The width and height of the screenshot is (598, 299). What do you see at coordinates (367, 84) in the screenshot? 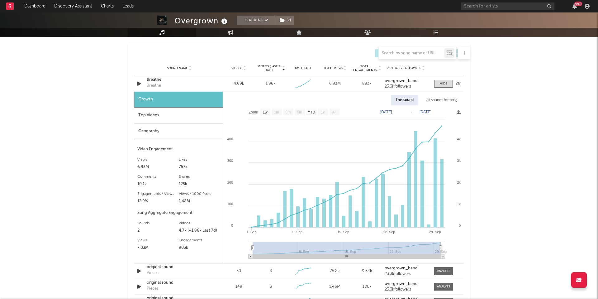
I see `div: 893k` at bounding box center [367, 84].